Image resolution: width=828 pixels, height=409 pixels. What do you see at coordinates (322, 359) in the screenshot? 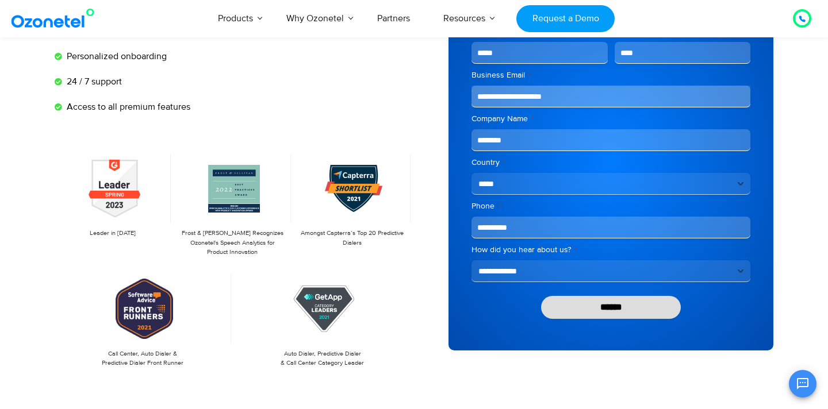
I see `p: Auto Dialer, Predictive Dialer & Call Center Category Leader` at bounding box center [322, 359].